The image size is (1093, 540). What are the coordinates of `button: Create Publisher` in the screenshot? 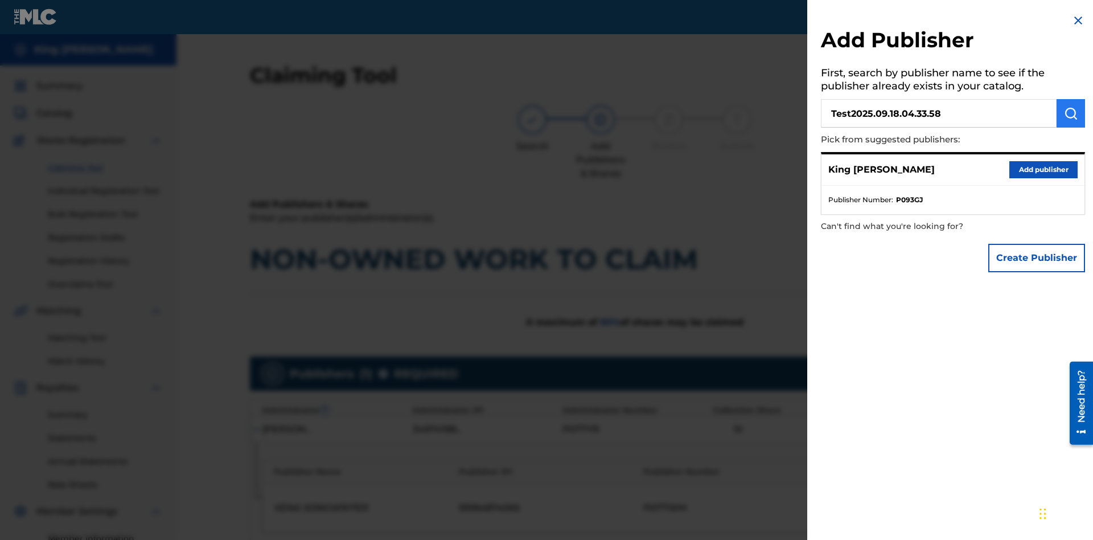 It's located at (1037, 258).